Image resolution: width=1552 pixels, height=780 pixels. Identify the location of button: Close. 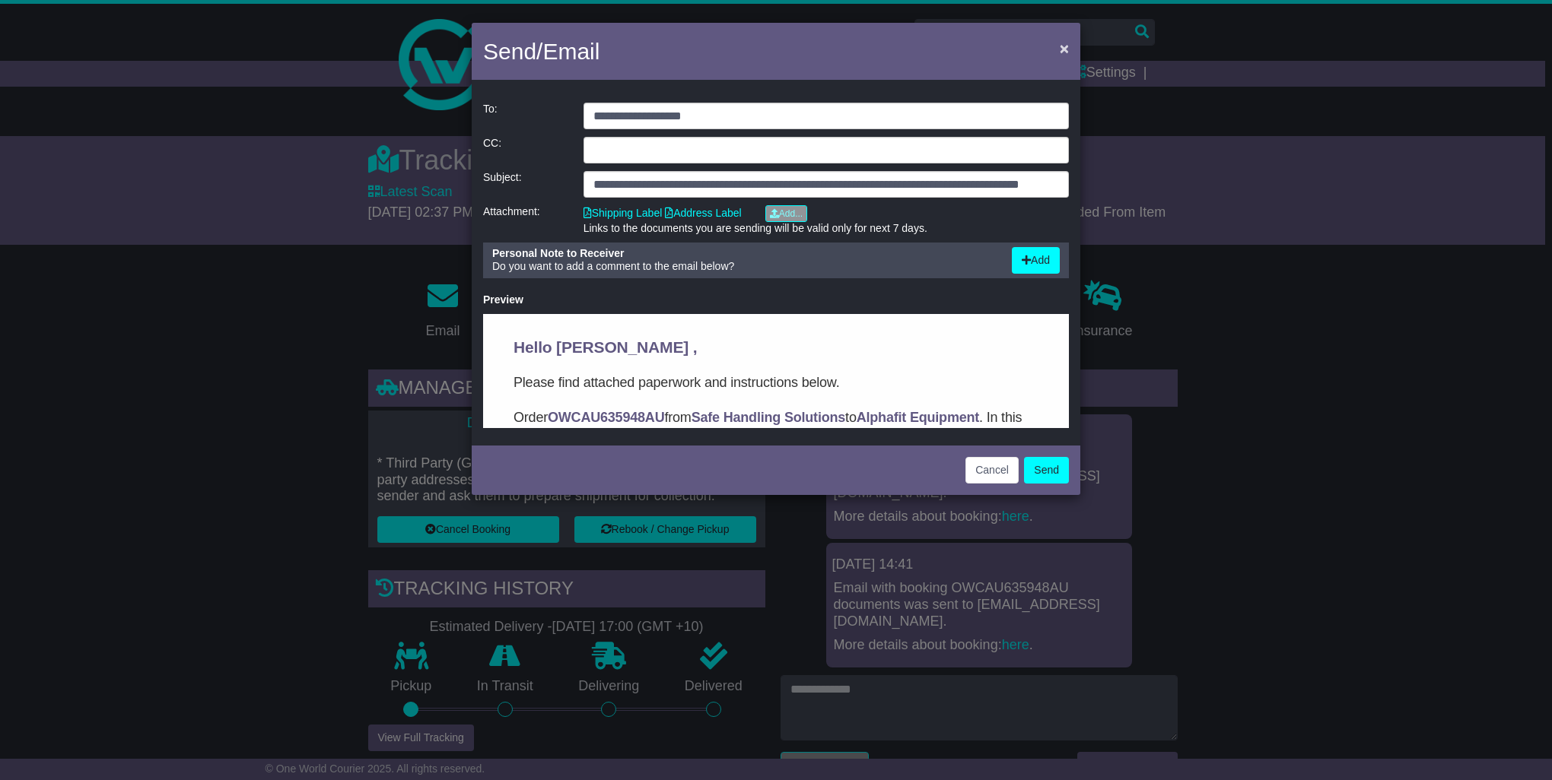
(1064, 48).